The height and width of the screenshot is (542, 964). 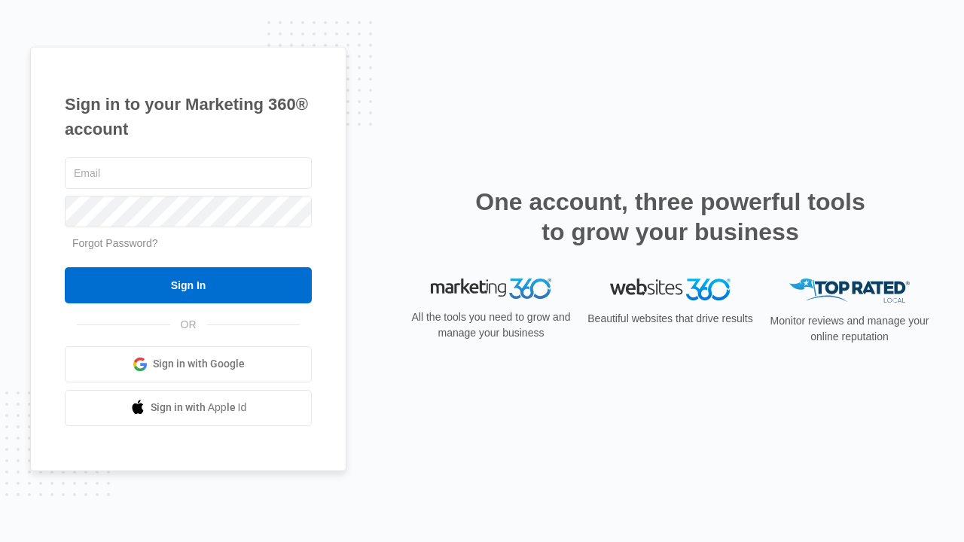 I want to click on h1: Sign in to your Marketing 360® account, so click(x=188, y=117).